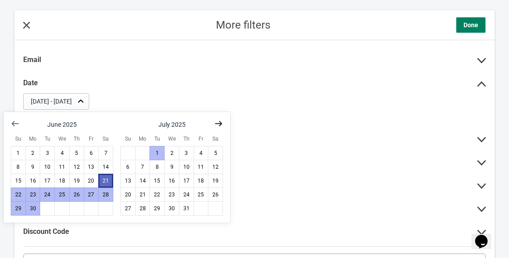 The width and height of the screenshot is (509, 258). What do you see at coordinates (201, 153) in the screenshot?
I see `button: July 4 2025` at bounding box center [201, 153].